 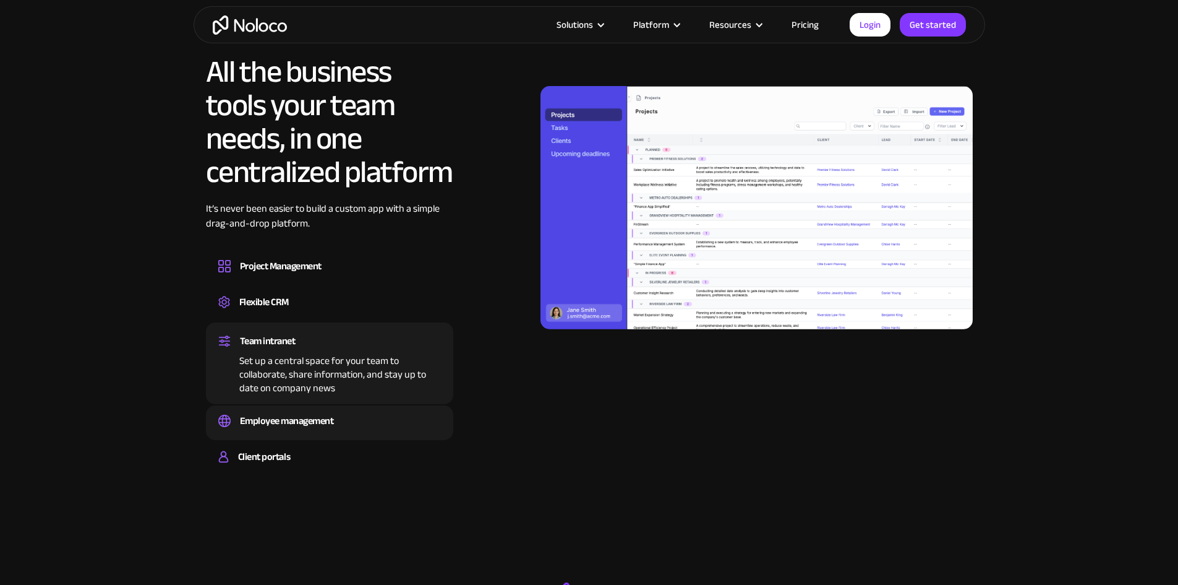 I want to click on a: home, so click(x=250, y=25).